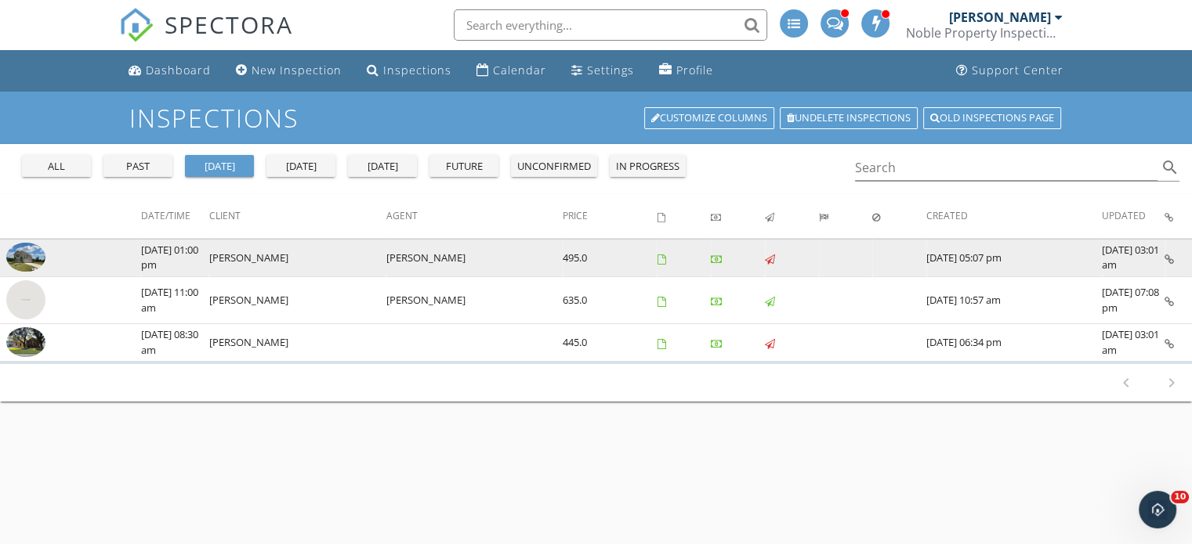  Describe the element at coordinates (26, 258) in the screenshot. I see `img: 9566140%2Fcover_photos%2FU5kFkUjY1wZ656CR6fSJ%2Fsmall.jpg` at that location.